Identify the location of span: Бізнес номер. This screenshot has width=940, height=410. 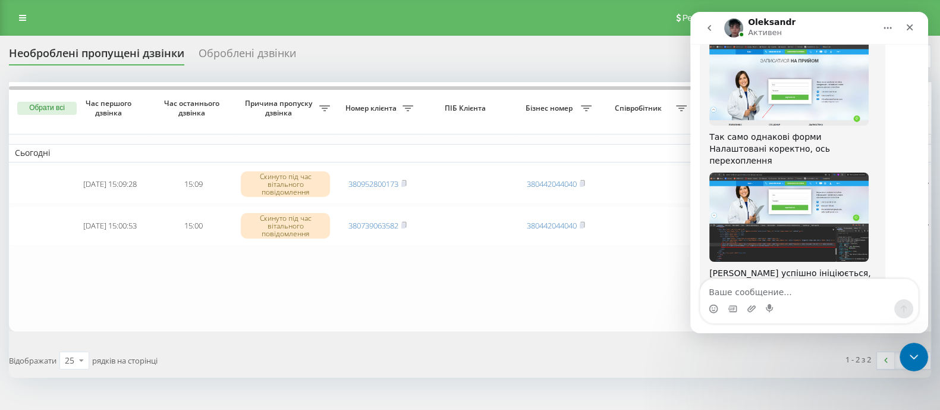
(550, 108).